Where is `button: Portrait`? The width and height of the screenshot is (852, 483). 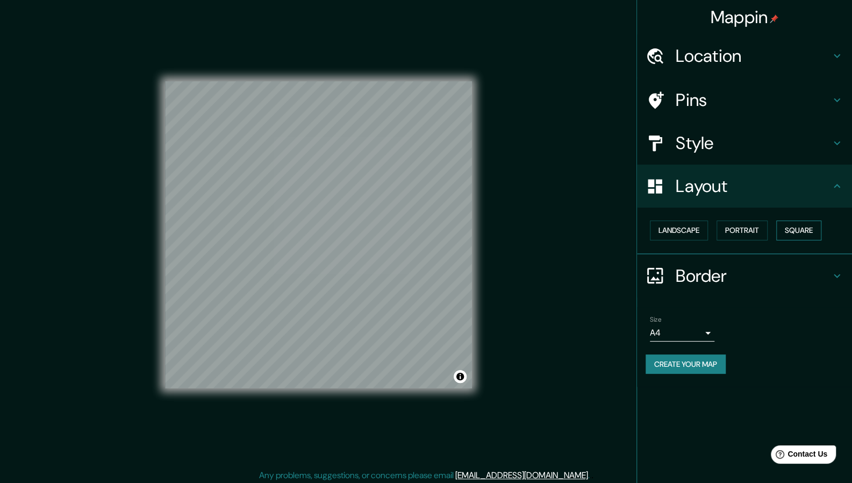 button: Portrait is located at coordinates (742, 230).